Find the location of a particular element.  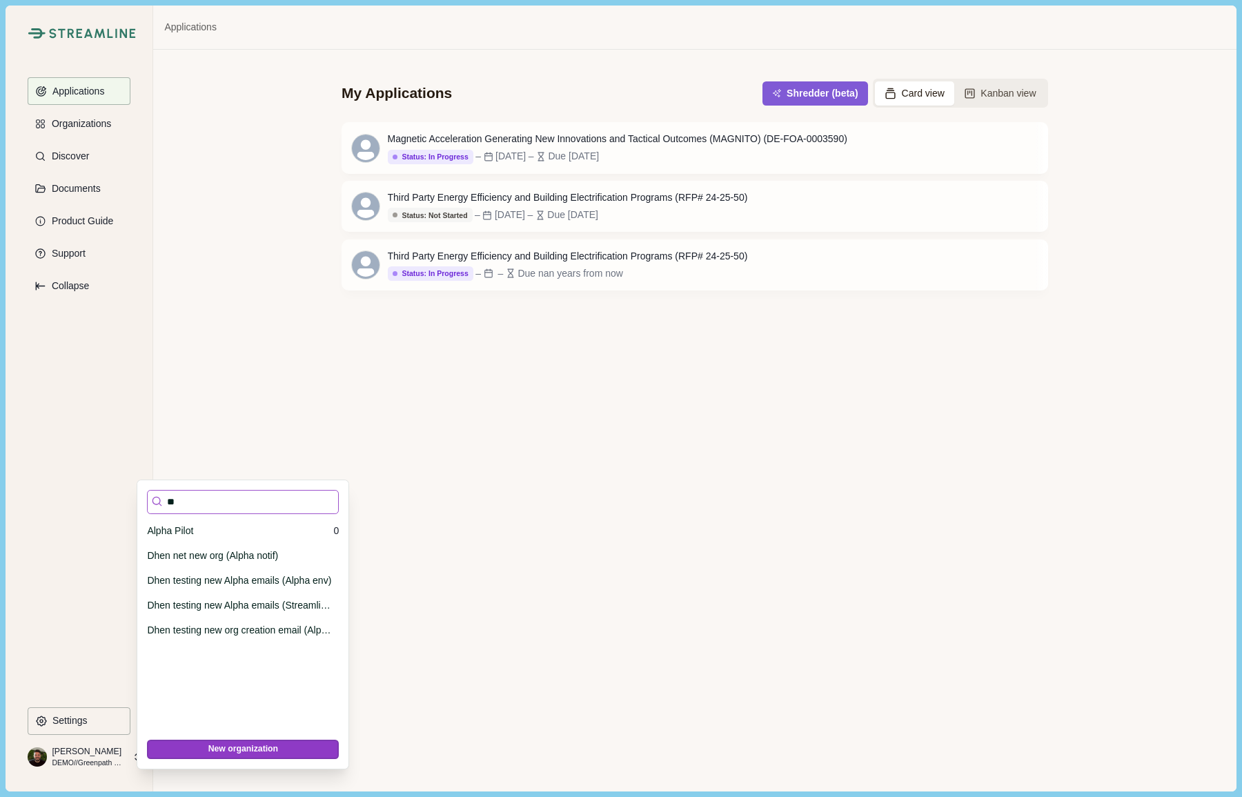

a: Support is located at coordinates (79, 253).